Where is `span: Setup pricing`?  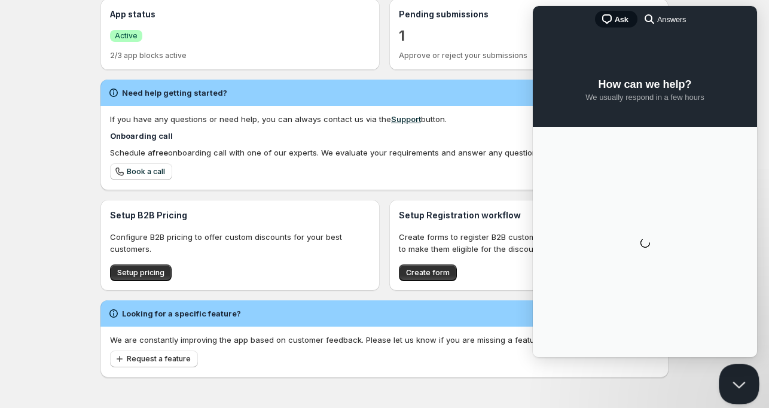 span: Setup pricing is located at coordinates (140, 273).